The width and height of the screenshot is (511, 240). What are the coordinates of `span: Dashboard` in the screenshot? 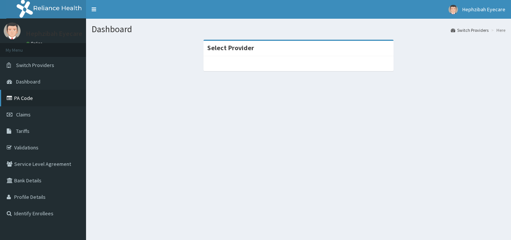 It's located at (28, 82).